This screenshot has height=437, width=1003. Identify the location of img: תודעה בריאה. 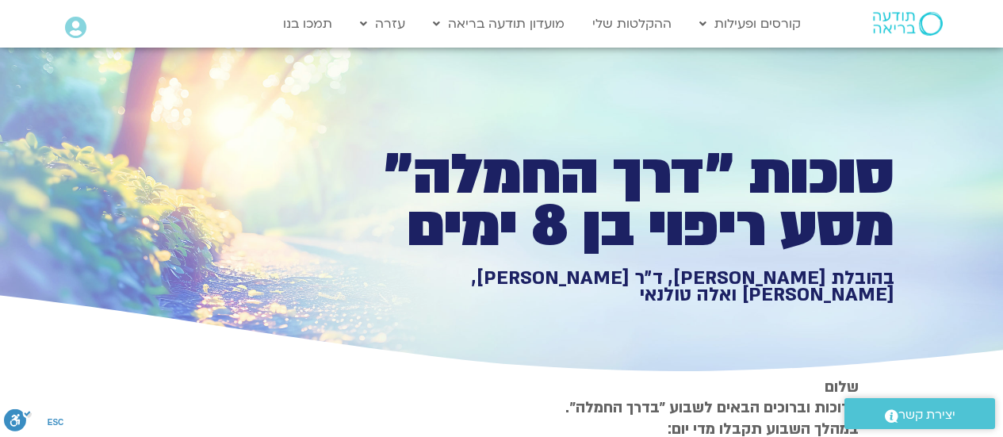
(908, 24).